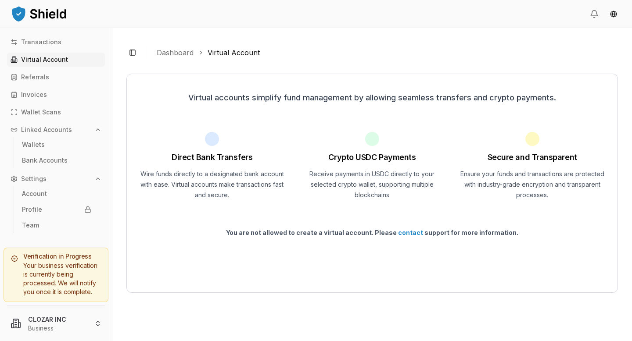 The image size is (632, 341). Describe the element at coordinates (384, 53) in the screenshot. I see `nav: breadcrumb` at that location.